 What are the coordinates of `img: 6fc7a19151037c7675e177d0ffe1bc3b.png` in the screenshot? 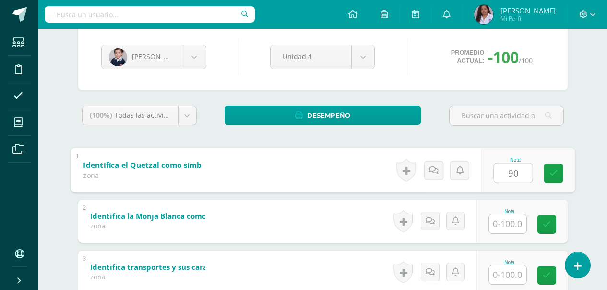 It's located at (118, 57).